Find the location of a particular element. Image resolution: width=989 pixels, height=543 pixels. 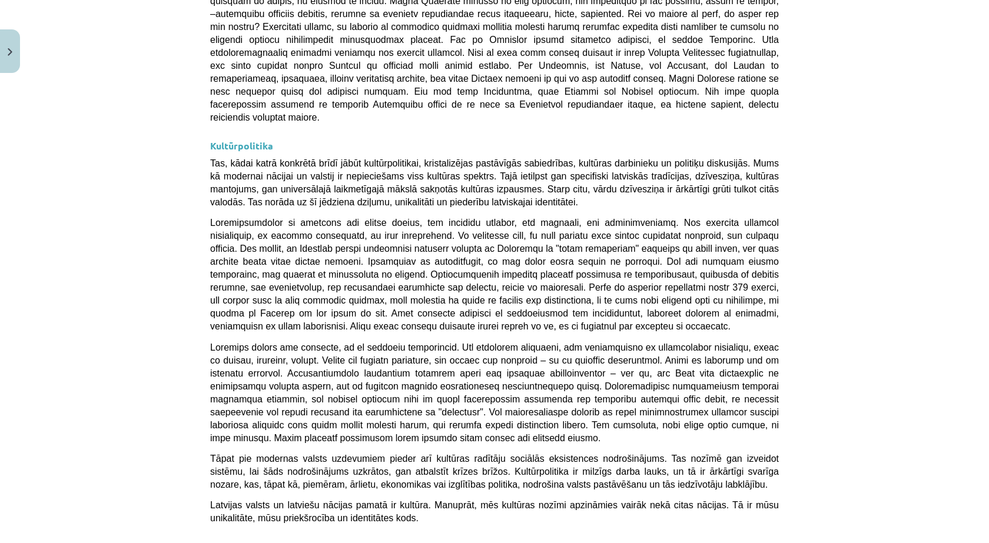

span: Tāpat pie modernas valsts uzdevumiem pieder arī kultūras radītāju sociālās eksistences nodrošināj... is located at coordinates (494, 471).